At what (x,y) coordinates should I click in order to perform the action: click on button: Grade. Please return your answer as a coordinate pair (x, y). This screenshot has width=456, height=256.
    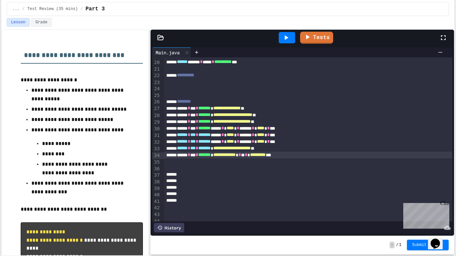
    Looking at the image, I should click on (41, 22).